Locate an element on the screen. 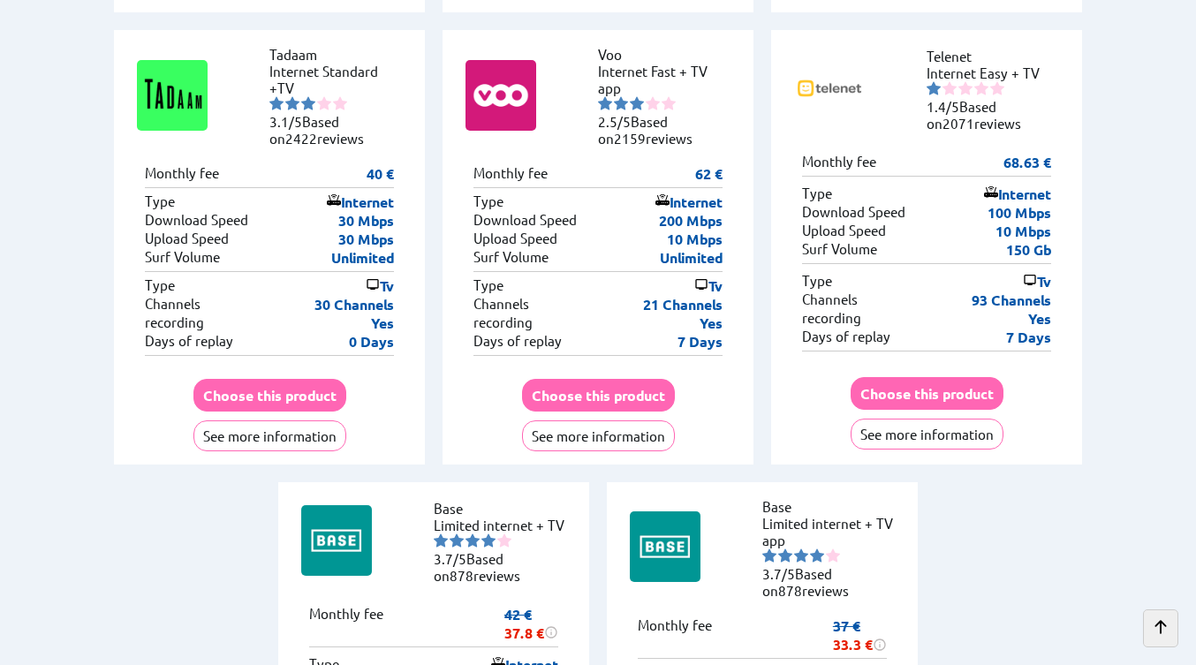 The image size is (1196, 665). div: 37.8 € is located at coordinates (531, 633).